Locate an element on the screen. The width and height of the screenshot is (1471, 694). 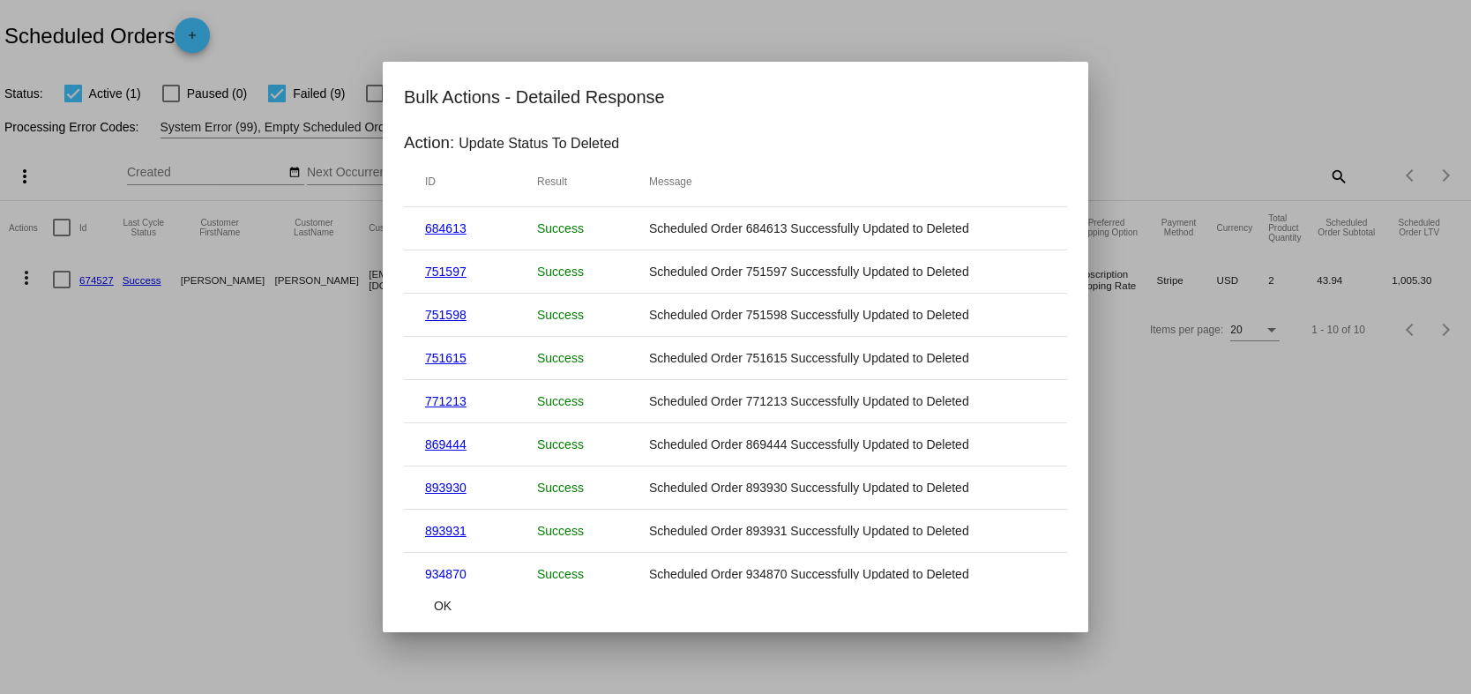
mat-cell: Scheduled Order 751615 Successfully Updated to Deleted is located at coordinates (847, 358).